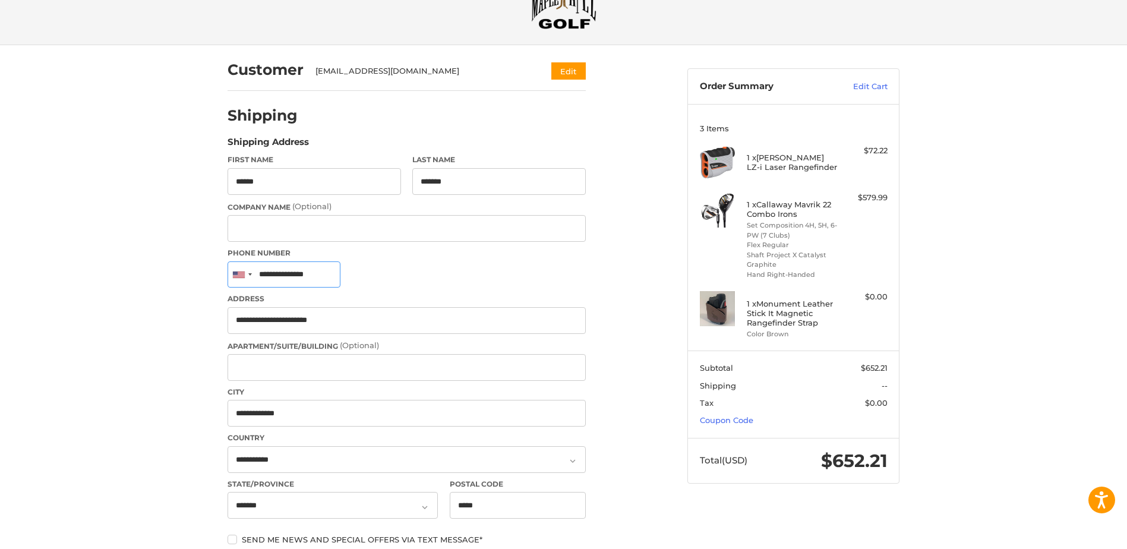 The width and height of the screenshot is (1127, 549). Describe the element at coordinates (406, 253) in the screenshot. I see `label: Phone Number` at that location.